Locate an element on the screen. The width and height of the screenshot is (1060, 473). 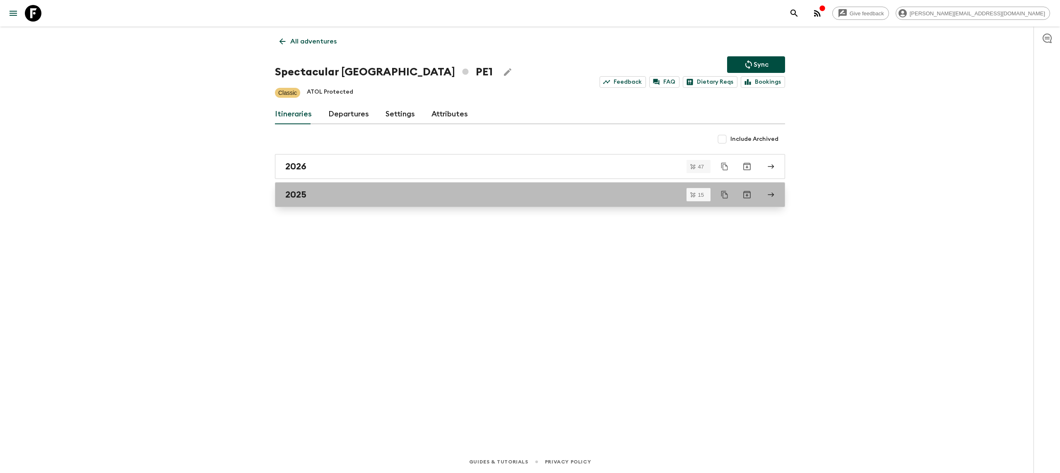
a: Bookings is located at coordinates (763, 82).